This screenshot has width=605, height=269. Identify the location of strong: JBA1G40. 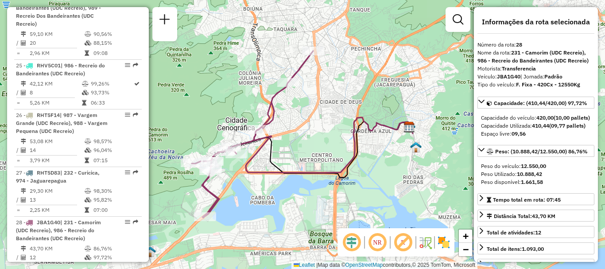
(508, 76).